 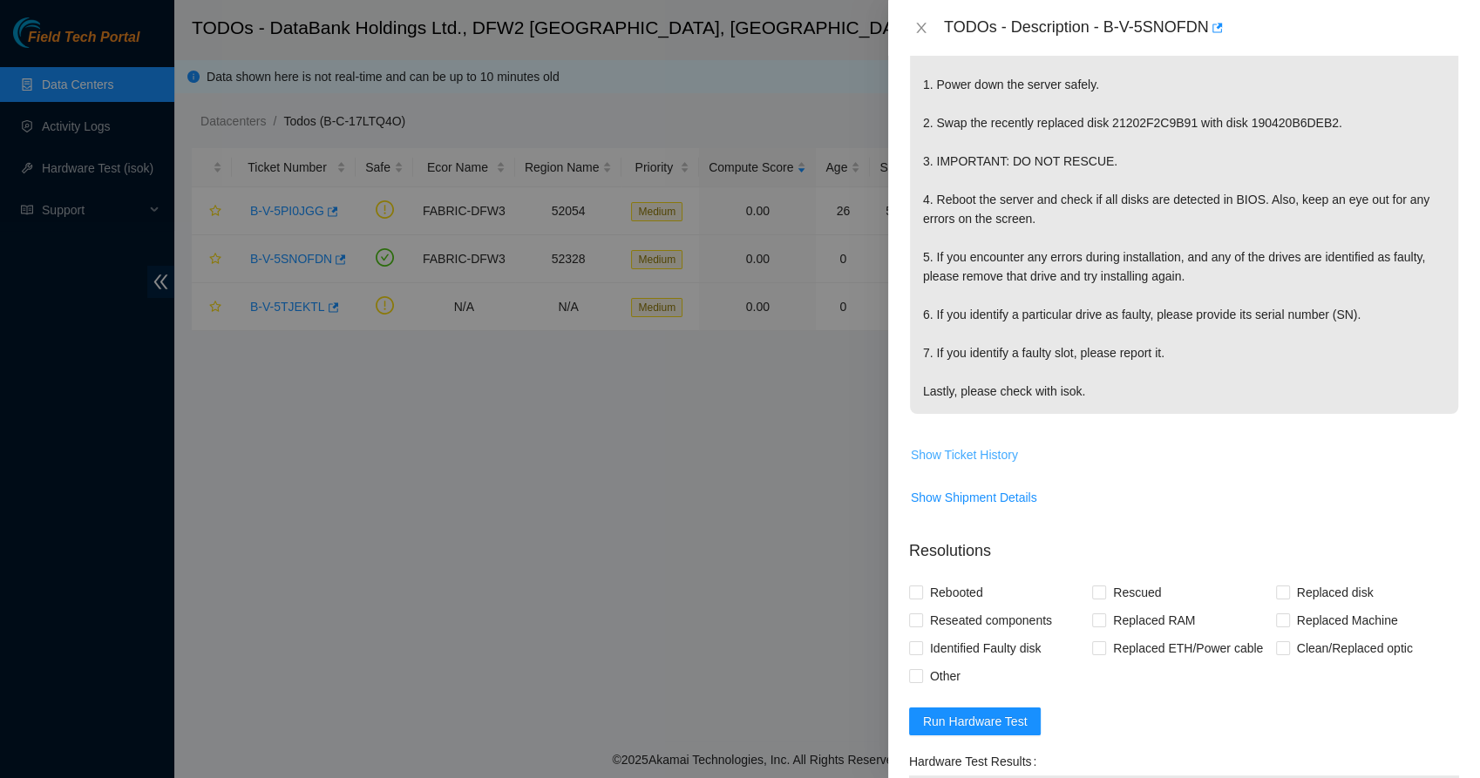 What do you see at coordinates (1347, 621) in the screenshot?
I see `span: Replaced Machine` at bounding box center [1347, 621].